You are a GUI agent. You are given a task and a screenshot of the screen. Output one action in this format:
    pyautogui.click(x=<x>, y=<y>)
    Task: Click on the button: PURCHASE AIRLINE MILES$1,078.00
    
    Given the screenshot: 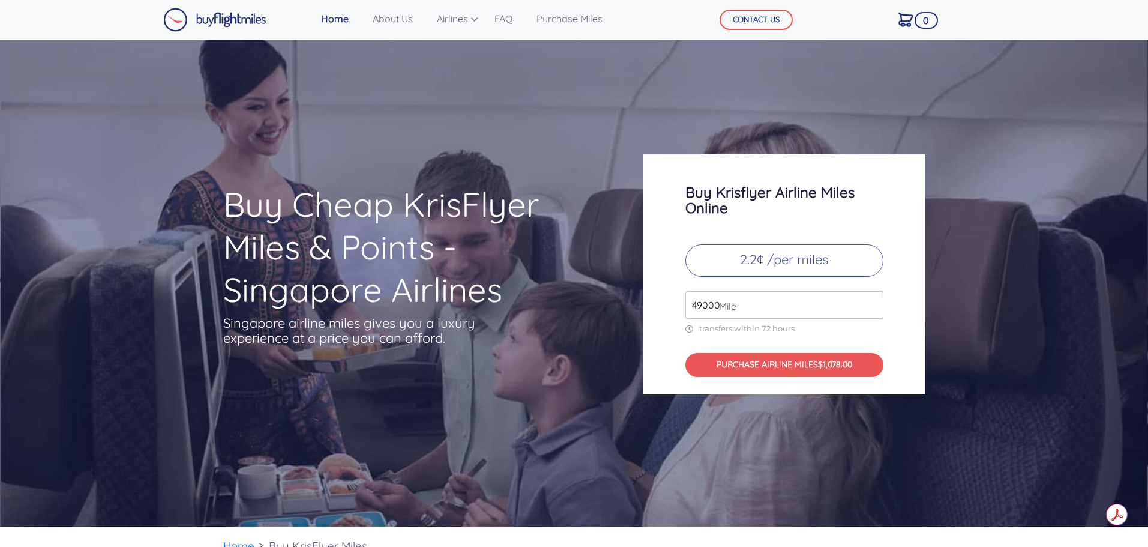 What is the action you would take?
    pyautogui.click(x=784, y=365)
    